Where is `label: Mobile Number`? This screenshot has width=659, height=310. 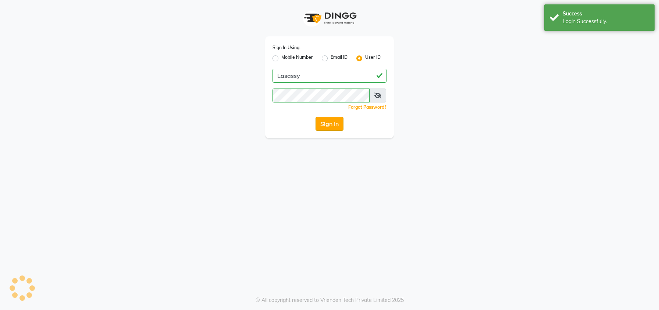 label: Mobile Number is located at coordinates (297, 58).